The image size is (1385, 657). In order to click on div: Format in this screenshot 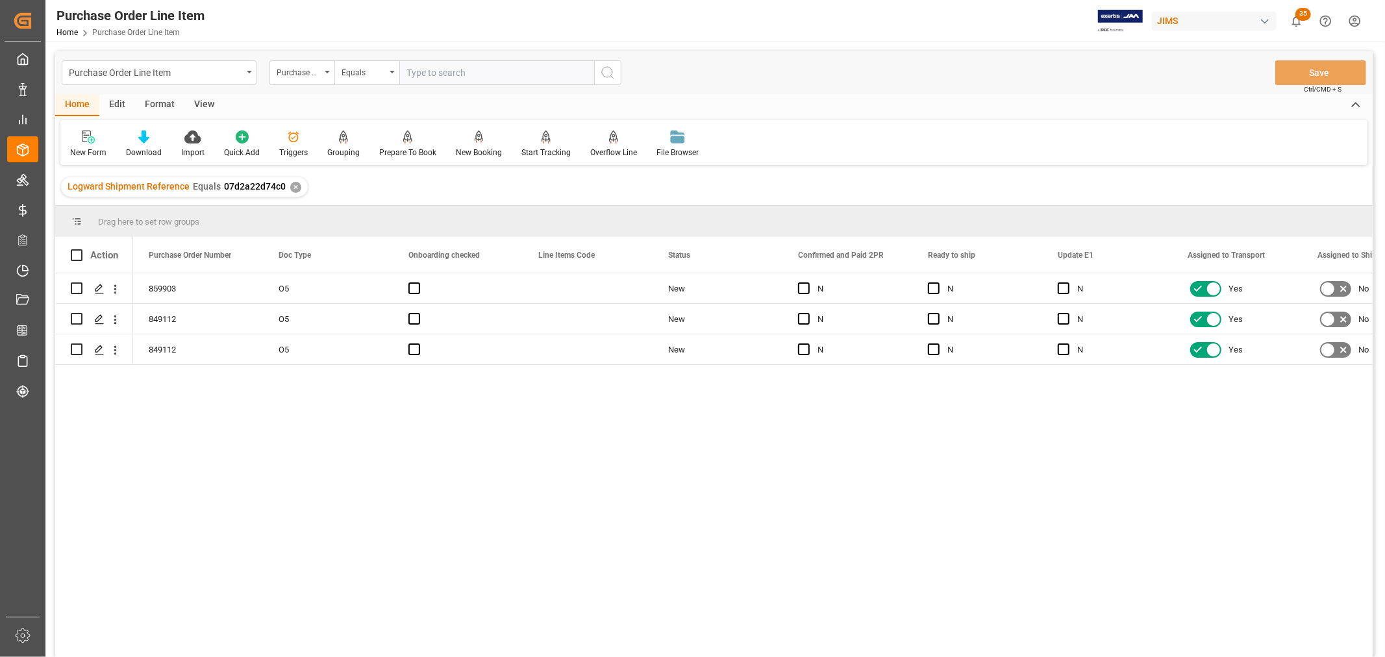, I will do `click(160, 105)`.